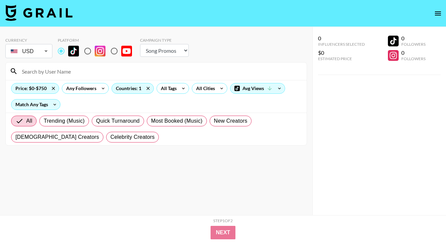 The width and height of the screenshot is (446, 242). Describe the element at coordinates (133, 137) in the screenshot. I see `span: Celebrity Creators` at that location.